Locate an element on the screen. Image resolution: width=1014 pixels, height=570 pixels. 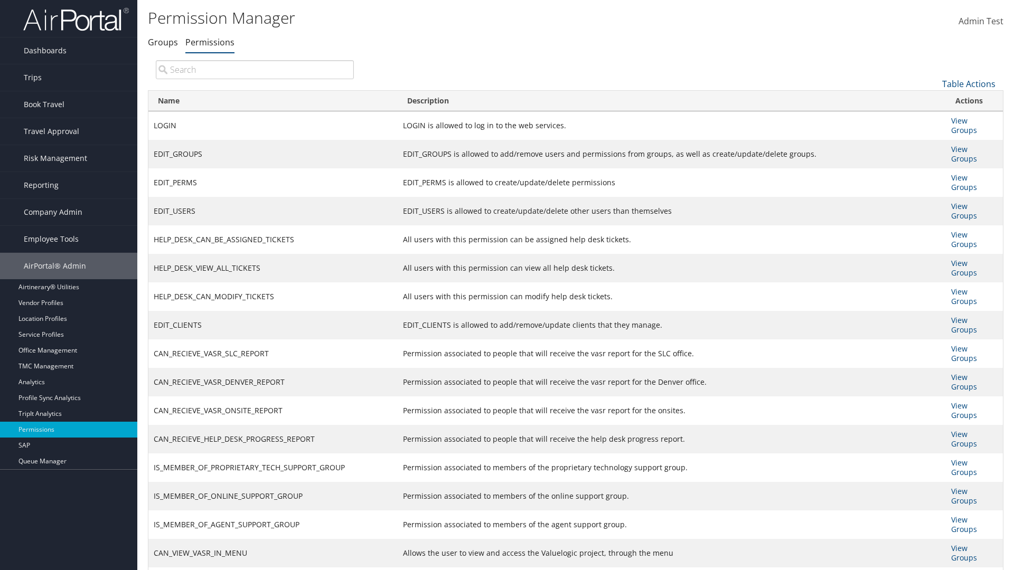
th: Description: activate to sort column ascending is located at coordinates (672, 101).